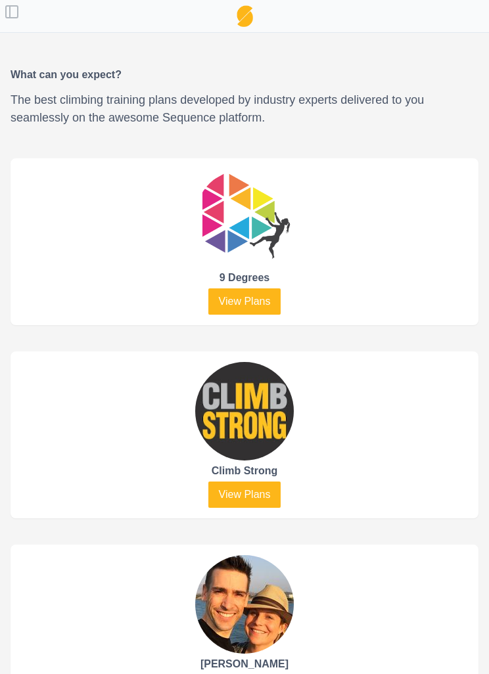 The image size is (489, 674). What do you see at coordinates (245, 605) in the screenshot?
I see `img: Lee Cujes` at bounding box center [245, 605].